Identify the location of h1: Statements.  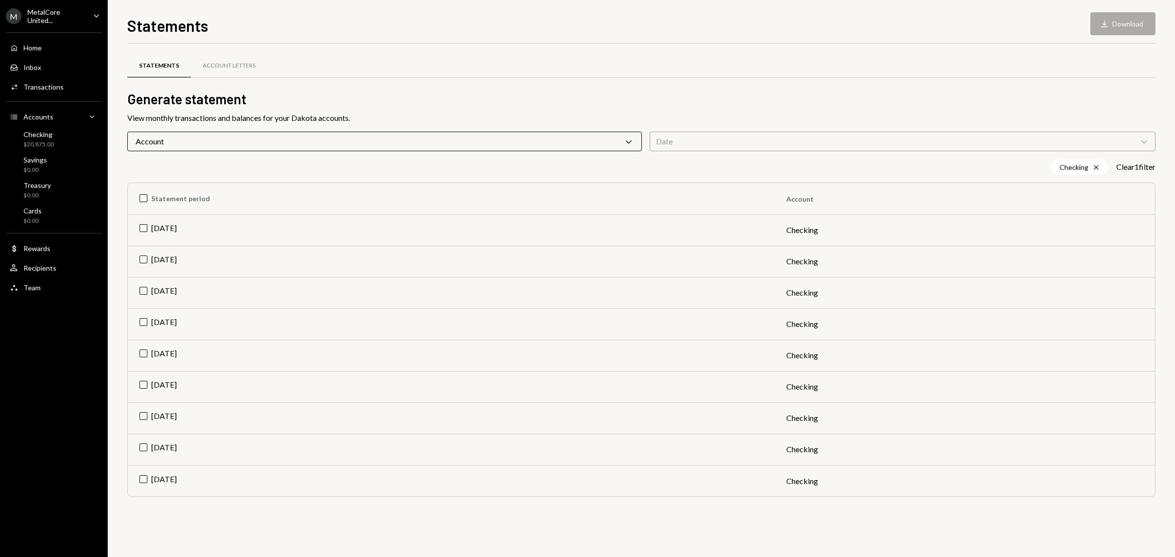
(167, 25).